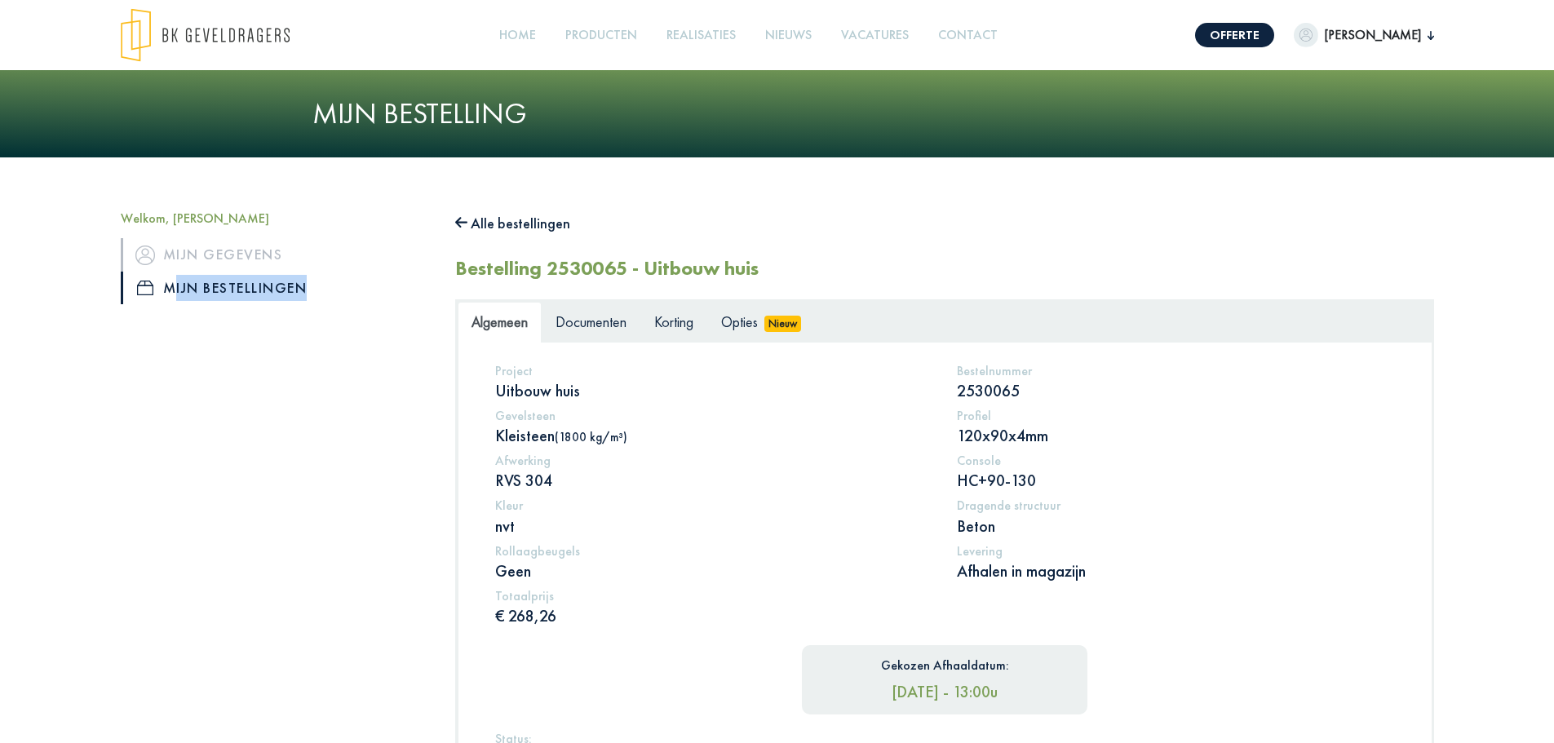  What do you see at coordinates (1176, 460) in the screenshot?
I see `h5: Console` at bounding box center [1176, 460].